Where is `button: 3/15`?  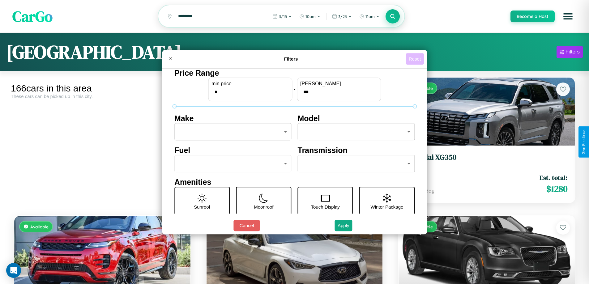 button: 3/15 is located at coordinates (282, 16).